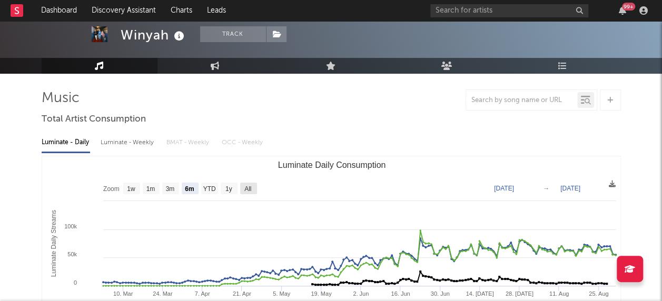 The width and height of the screenshot is (662, 301). I want to click on text: 1m, so click(150, 189).